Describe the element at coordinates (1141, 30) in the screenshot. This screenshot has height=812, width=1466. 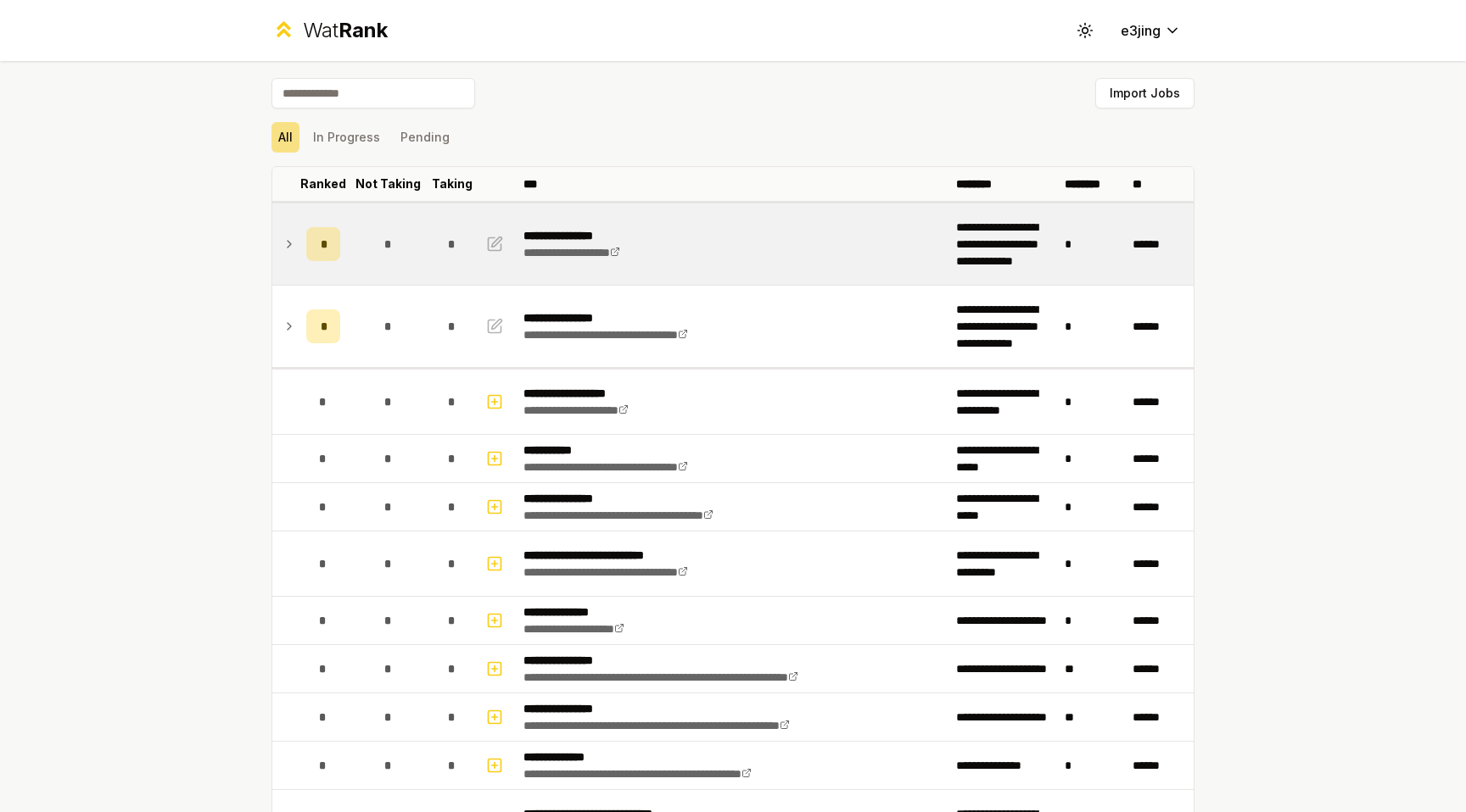
I see `span: e3jing` at that location.